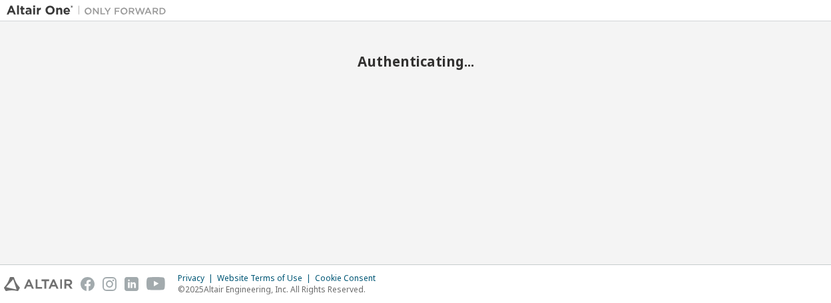 This screenshot has height=303, width=831. I want to click on img: youtube.svg, so click(156, 284).